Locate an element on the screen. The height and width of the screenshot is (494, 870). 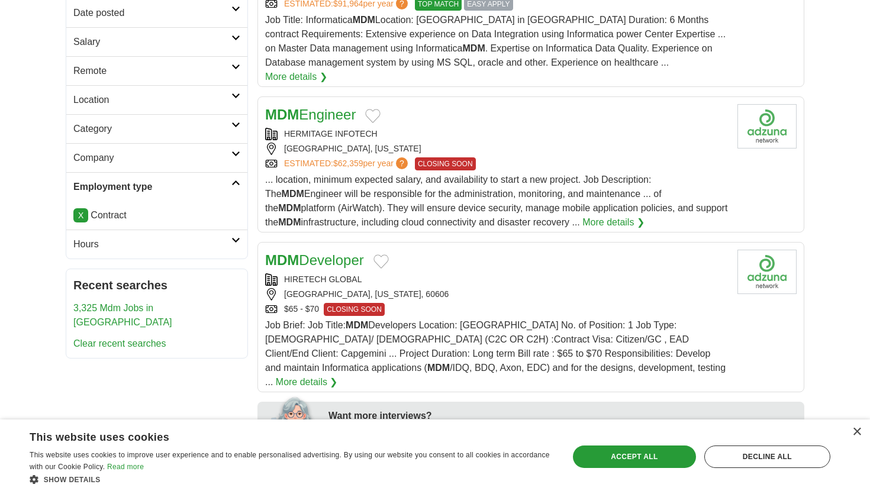
a: Hours is located at coordinates (157, 244).